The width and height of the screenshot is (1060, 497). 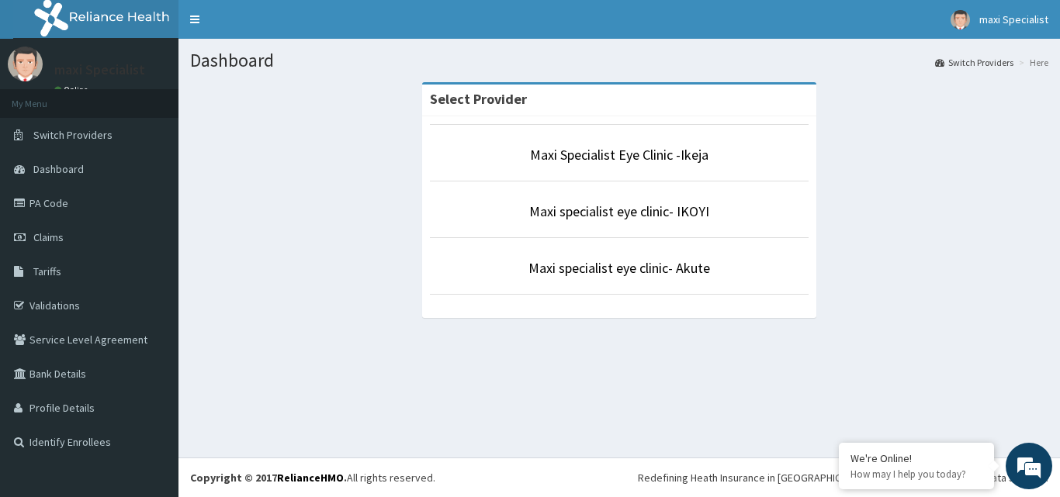 I want to click on a: Maxi Specialist Eye Clinic -Ikeja, so click(x=619, y=154).